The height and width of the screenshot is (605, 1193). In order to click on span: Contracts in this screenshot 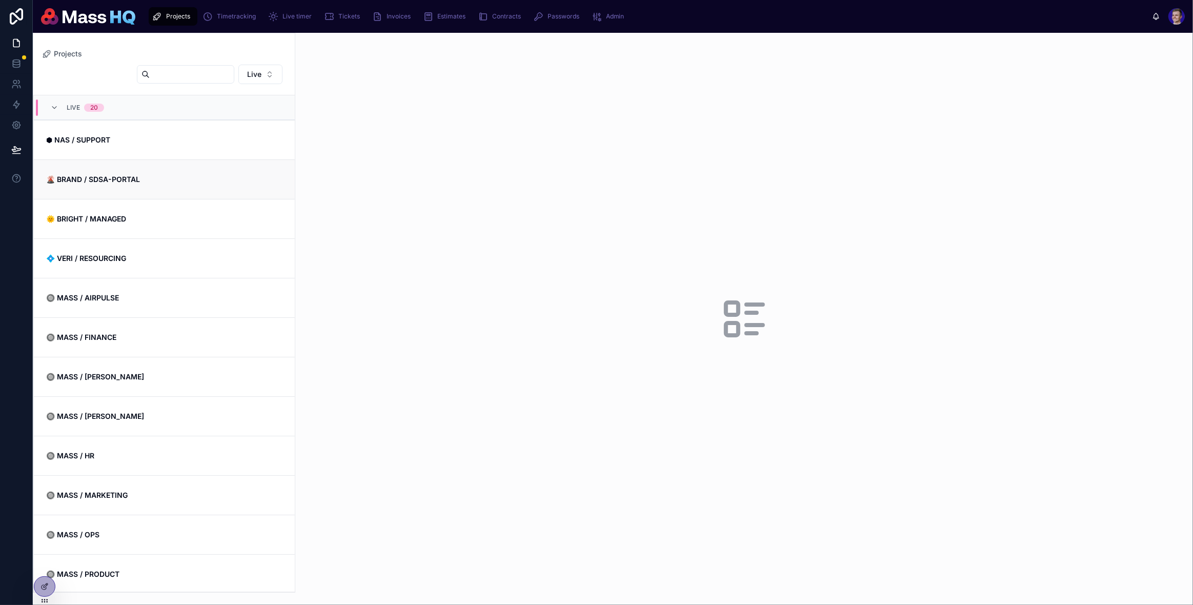, I will do `click(507, 16)`.